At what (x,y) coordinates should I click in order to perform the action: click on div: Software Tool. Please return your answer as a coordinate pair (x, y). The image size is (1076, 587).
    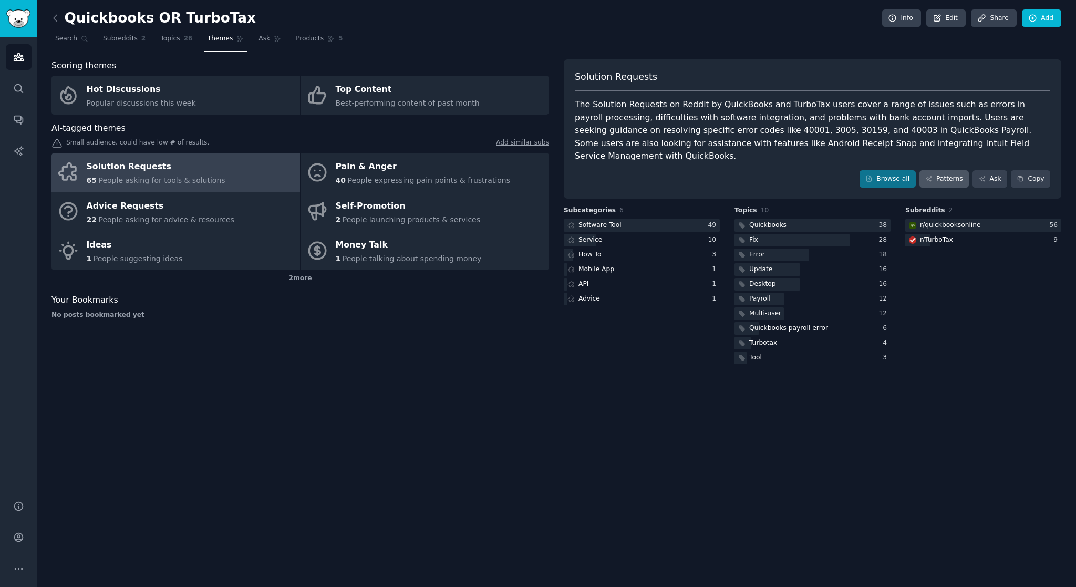
    Looking at the image, I should click on (600, 225).